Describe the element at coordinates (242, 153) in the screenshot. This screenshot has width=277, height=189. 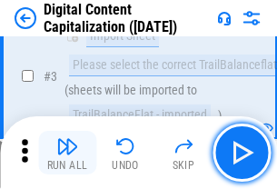
I see `img: Main button` at that location.